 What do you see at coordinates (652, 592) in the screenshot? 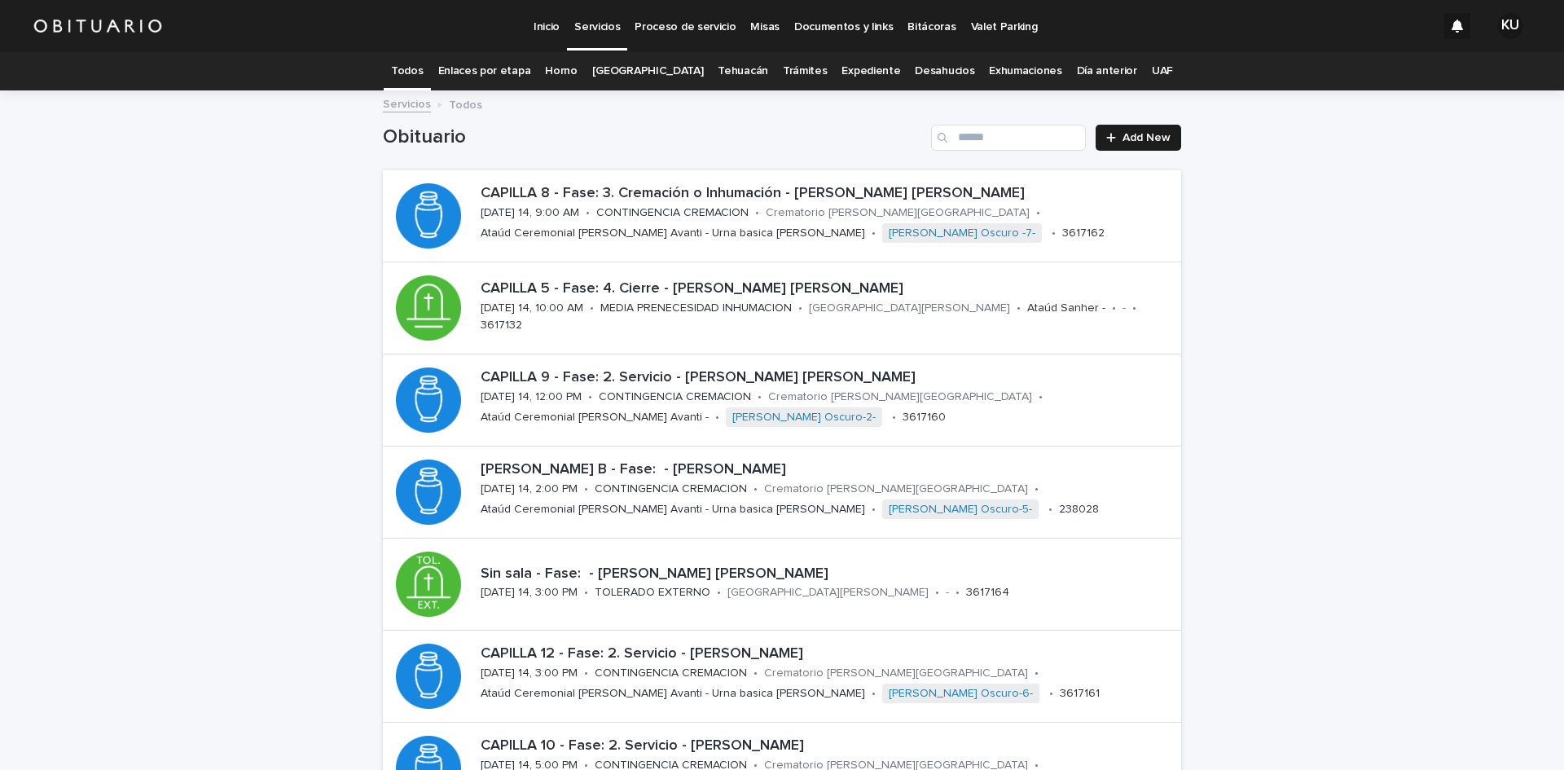
I see `p: TOLERADO EXTERNO` at bounding box center [652, 592].